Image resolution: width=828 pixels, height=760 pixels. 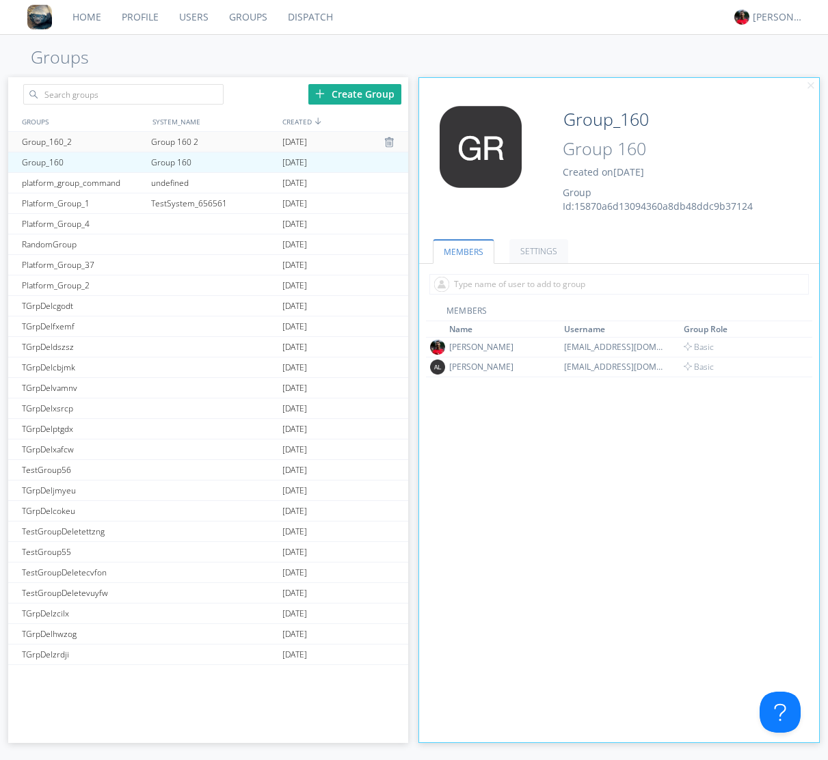 I want to click on div: Group 160 2, so click(x=213, y=142).